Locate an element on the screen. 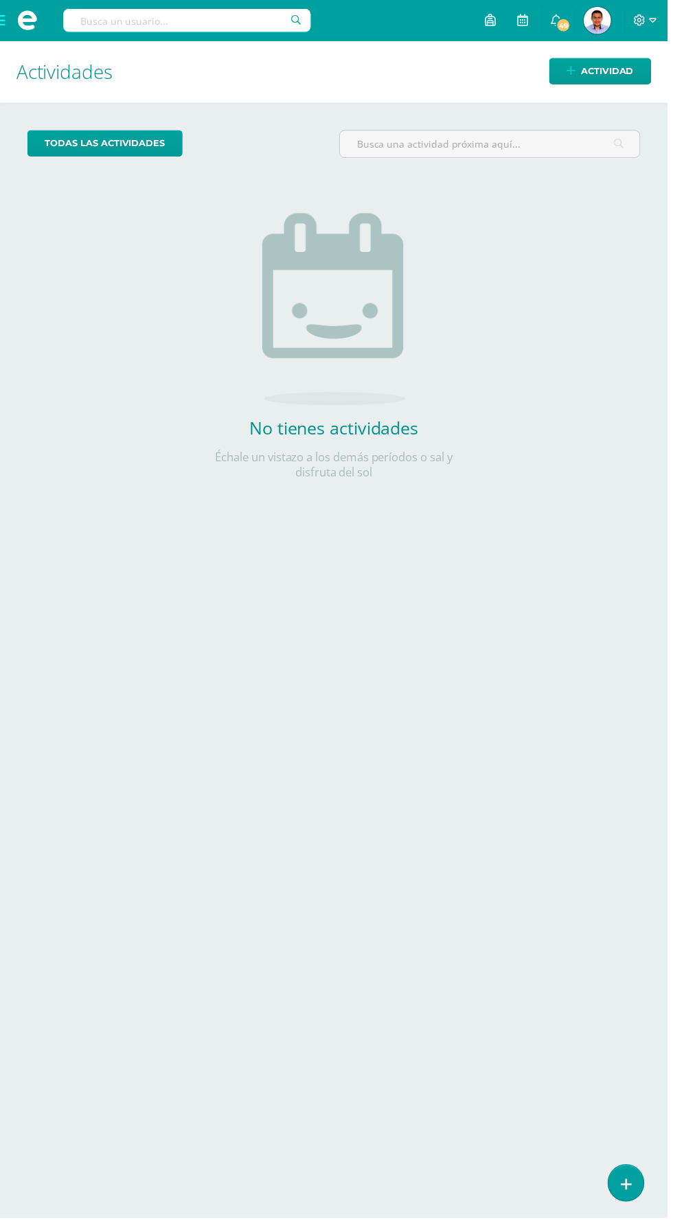 The image size is (673, 1228). a: Actividad is located at coordinates (605, 71).